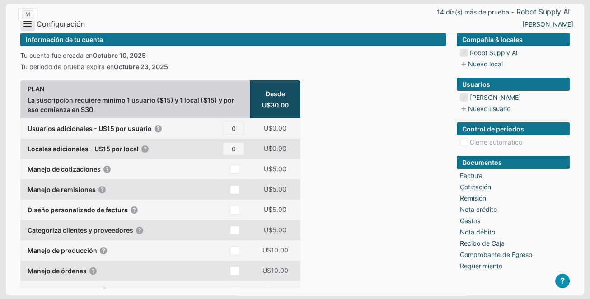  Describe the element at coordinates (473, 198) in the screenshot. I see `a: Remisión` at that location.